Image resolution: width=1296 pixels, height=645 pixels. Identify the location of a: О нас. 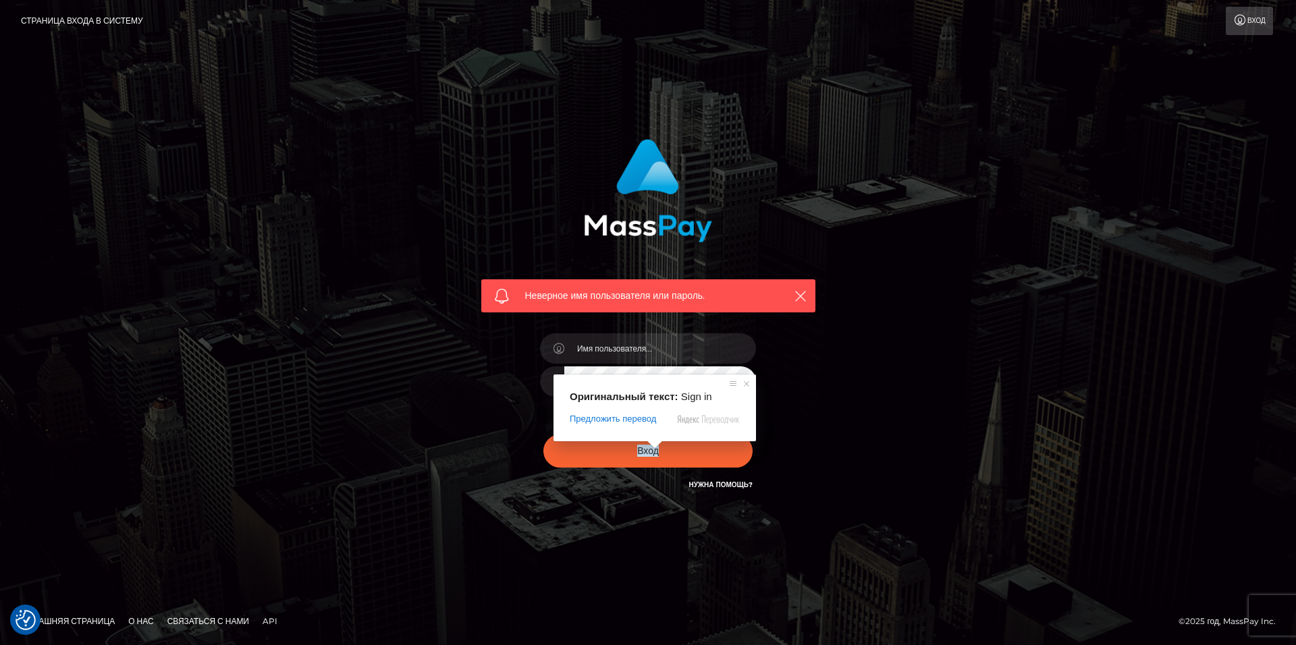
(140, 621).